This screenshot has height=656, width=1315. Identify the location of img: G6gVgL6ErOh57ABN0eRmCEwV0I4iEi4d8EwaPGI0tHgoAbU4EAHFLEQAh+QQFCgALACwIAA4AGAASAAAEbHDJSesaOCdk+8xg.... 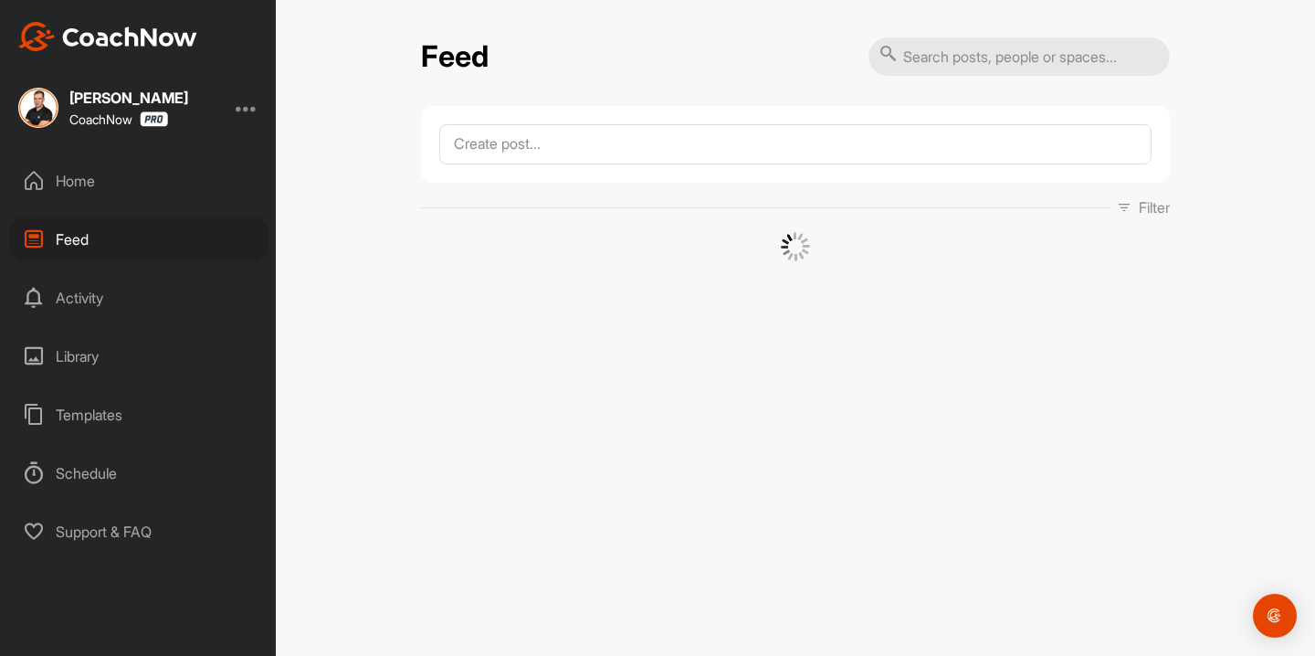
(796, 247).